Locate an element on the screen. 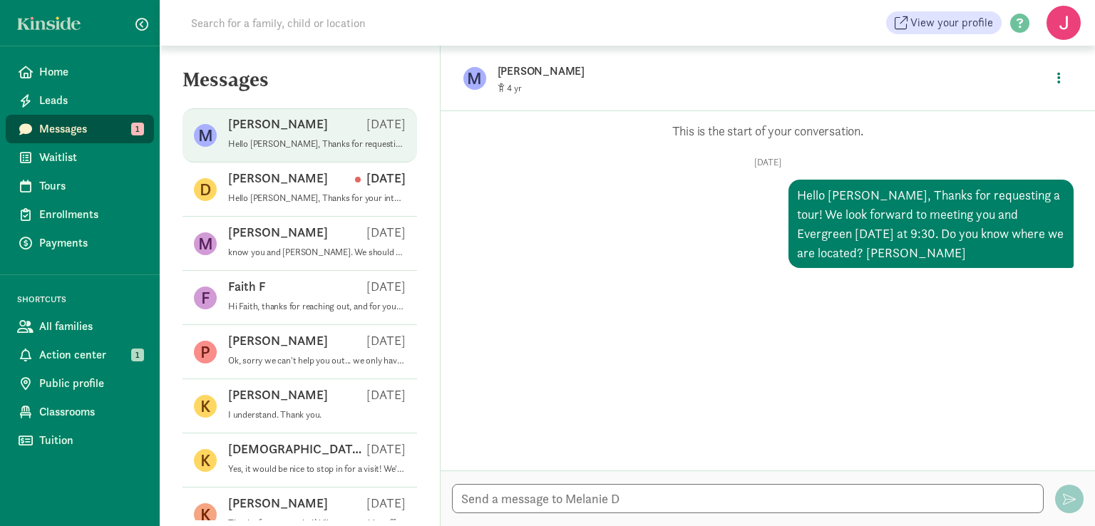 The width and height of the screenshot is (1095, 526). figure: P is located at coordinates (205, 352).